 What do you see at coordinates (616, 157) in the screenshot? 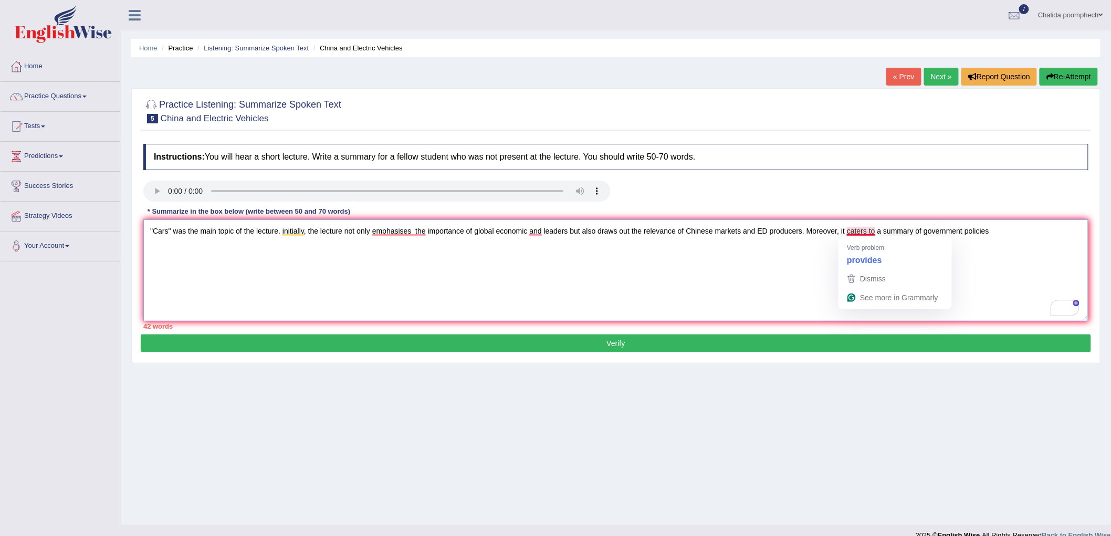
I see `h4: You will hear a short lecture. Write a summary for a fellow student who was not present at the le...` at bounding box center [616, 157].